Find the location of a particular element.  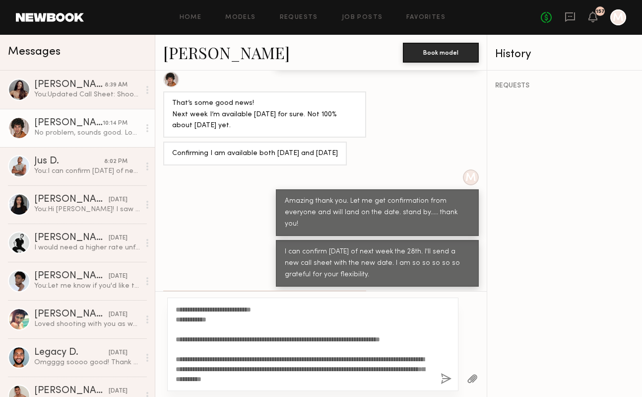

span: Messages is located at coordinates (34, 52).